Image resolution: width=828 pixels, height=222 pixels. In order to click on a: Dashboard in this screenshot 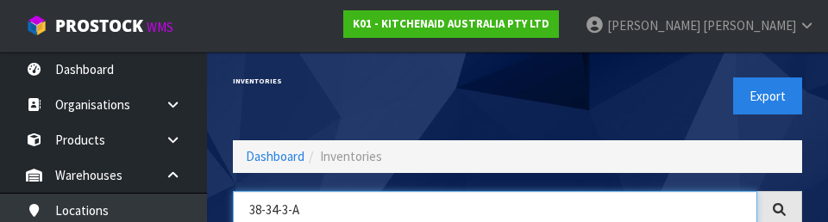, I will do `click(275, 156)`.